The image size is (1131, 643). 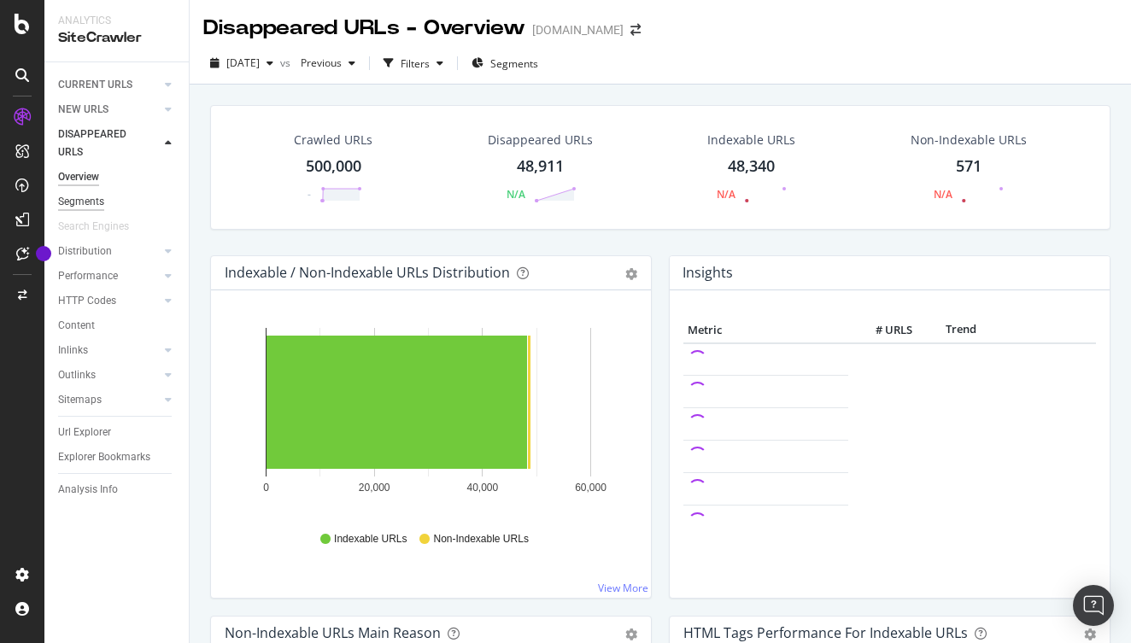 I want to click on div: Url Explorer, so click(x=85, y=432).